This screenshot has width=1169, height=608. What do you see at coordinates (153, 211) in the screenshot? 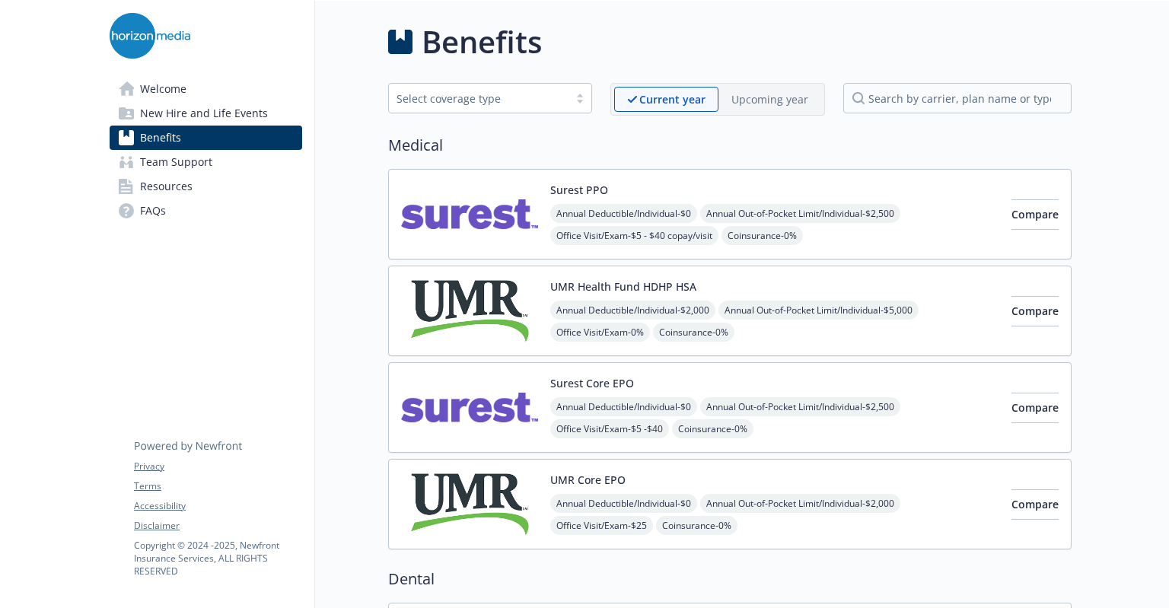
I see `span: FAQs` at bounding box center [153, 211].